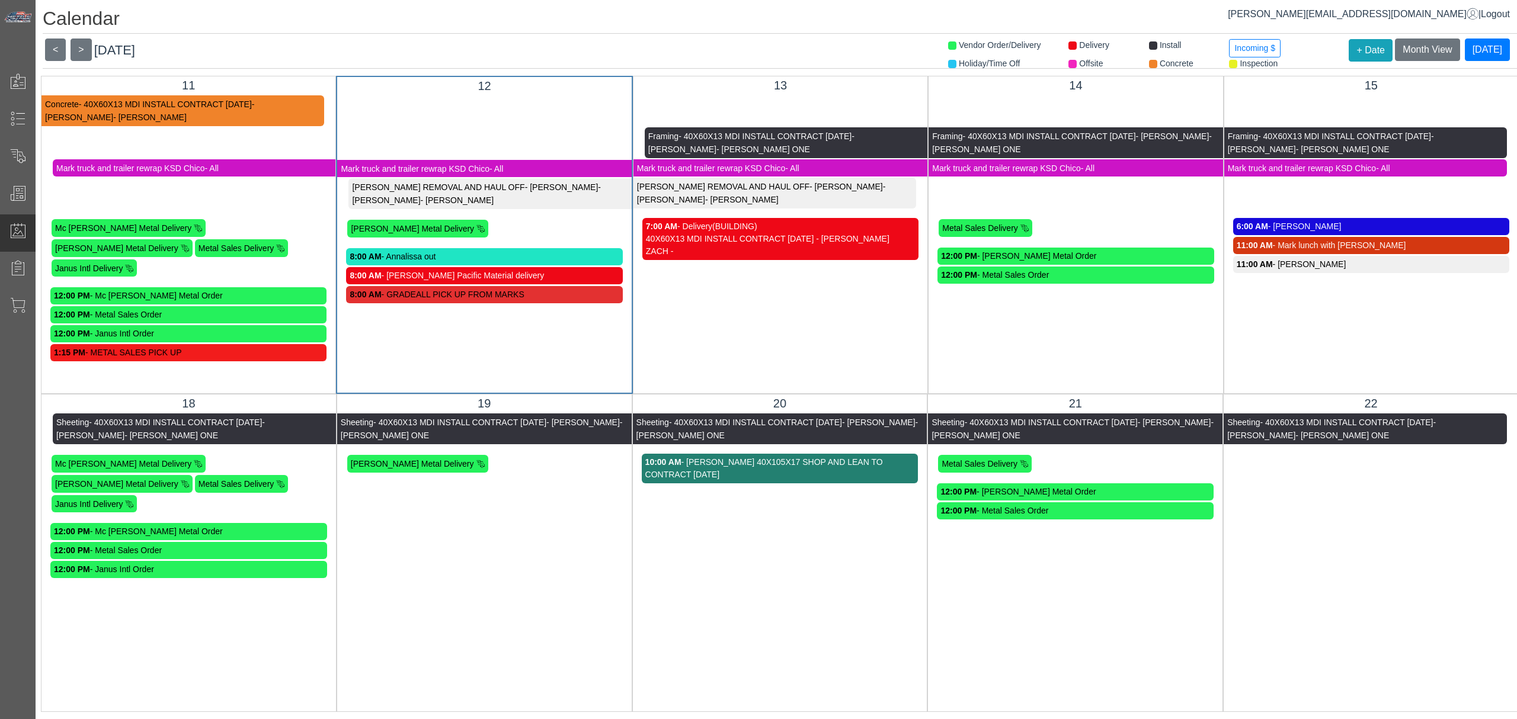 The height and width of the screenshot is (719, 1517). Describe the element at coordinates (1252, 226) in the screenshot. I see `strong: 6:00 AM` at that location.